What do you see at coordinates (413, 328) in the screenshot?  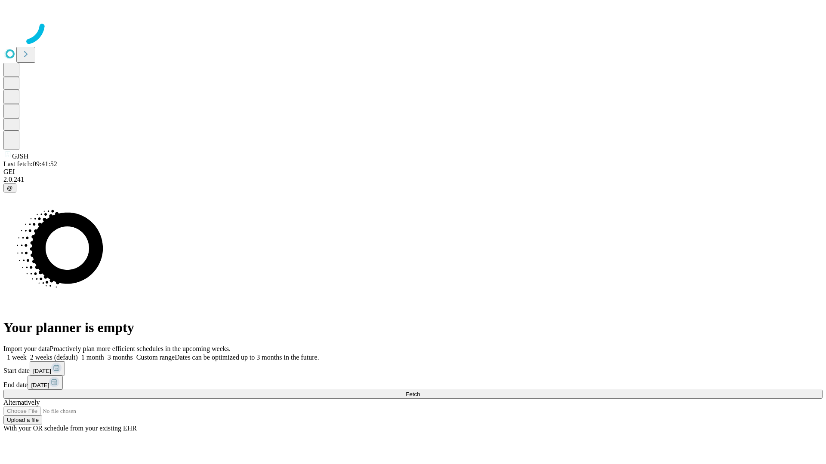 I see `h1: Your planner is empty` at bounding box center [413, 328].